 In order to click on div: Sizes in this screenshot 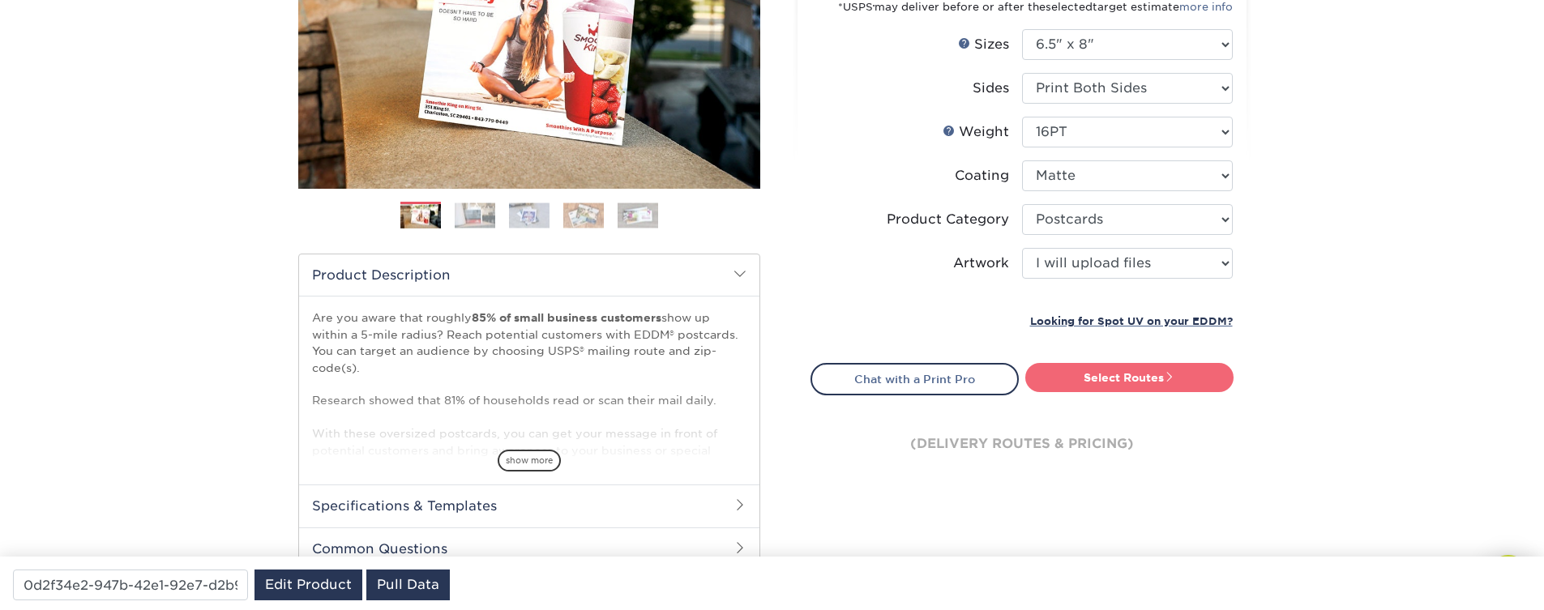, I will do `click(983, 45)`.